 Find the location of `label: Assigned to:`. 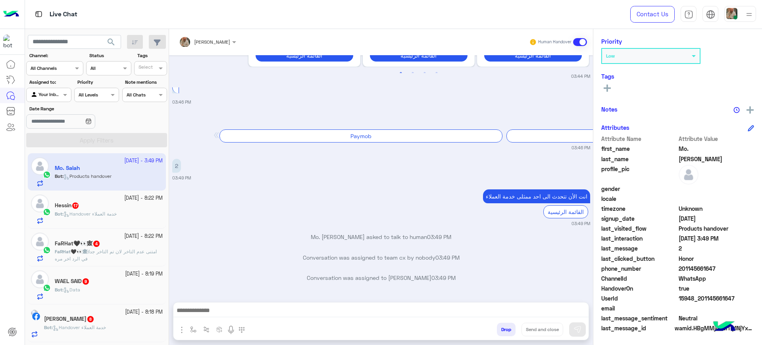

label: Assigned to: is located at coordinates (50, 82).